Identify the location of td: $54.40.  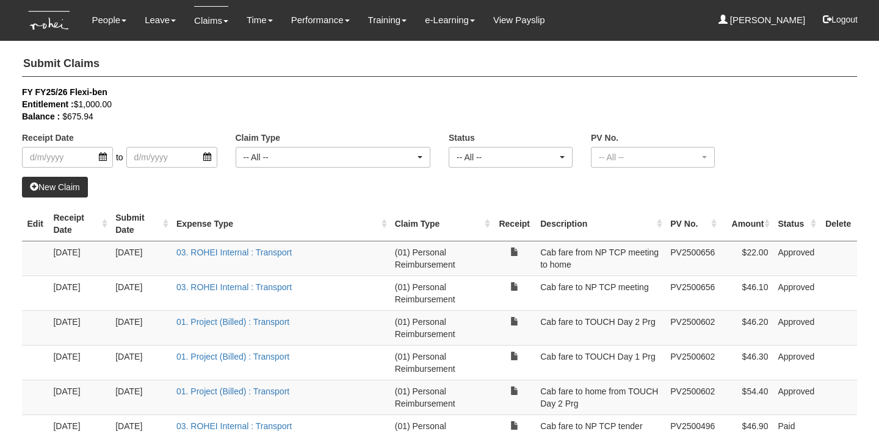
(746, 397).